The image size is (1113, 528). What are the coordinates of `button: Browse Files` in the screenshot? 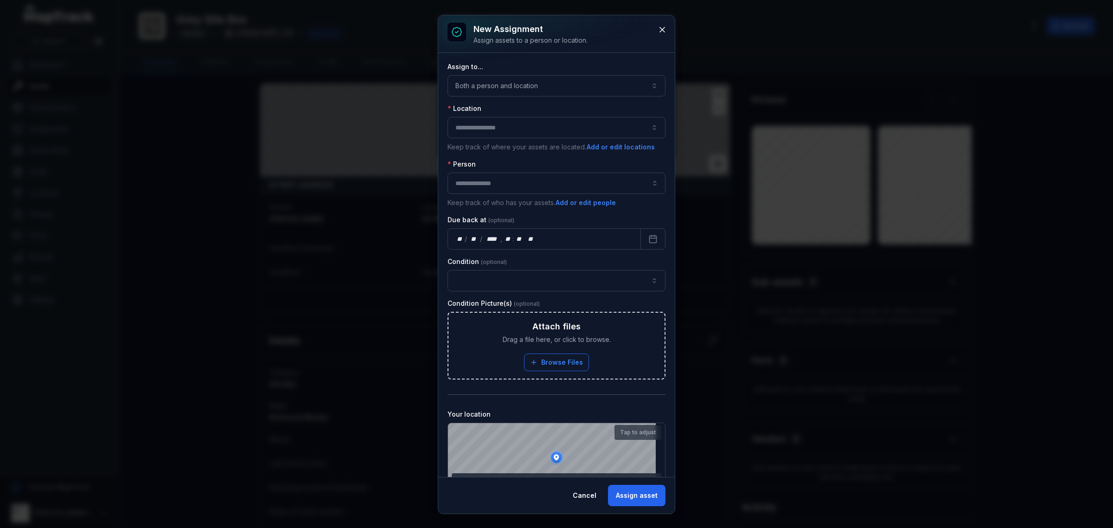 It's located at (557, 362).